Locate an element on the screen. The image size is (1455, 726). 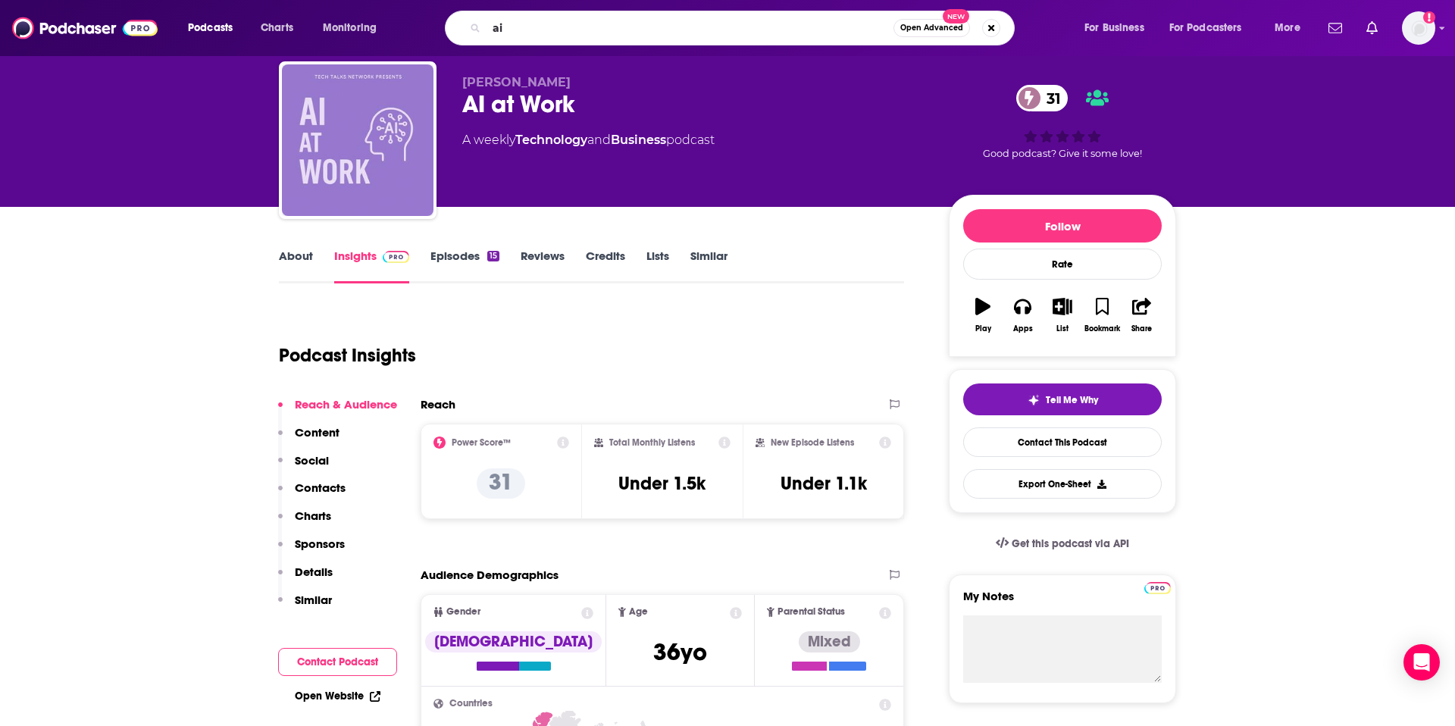
div: Open Intercom Messenger is located at coordinates (1422, 663).